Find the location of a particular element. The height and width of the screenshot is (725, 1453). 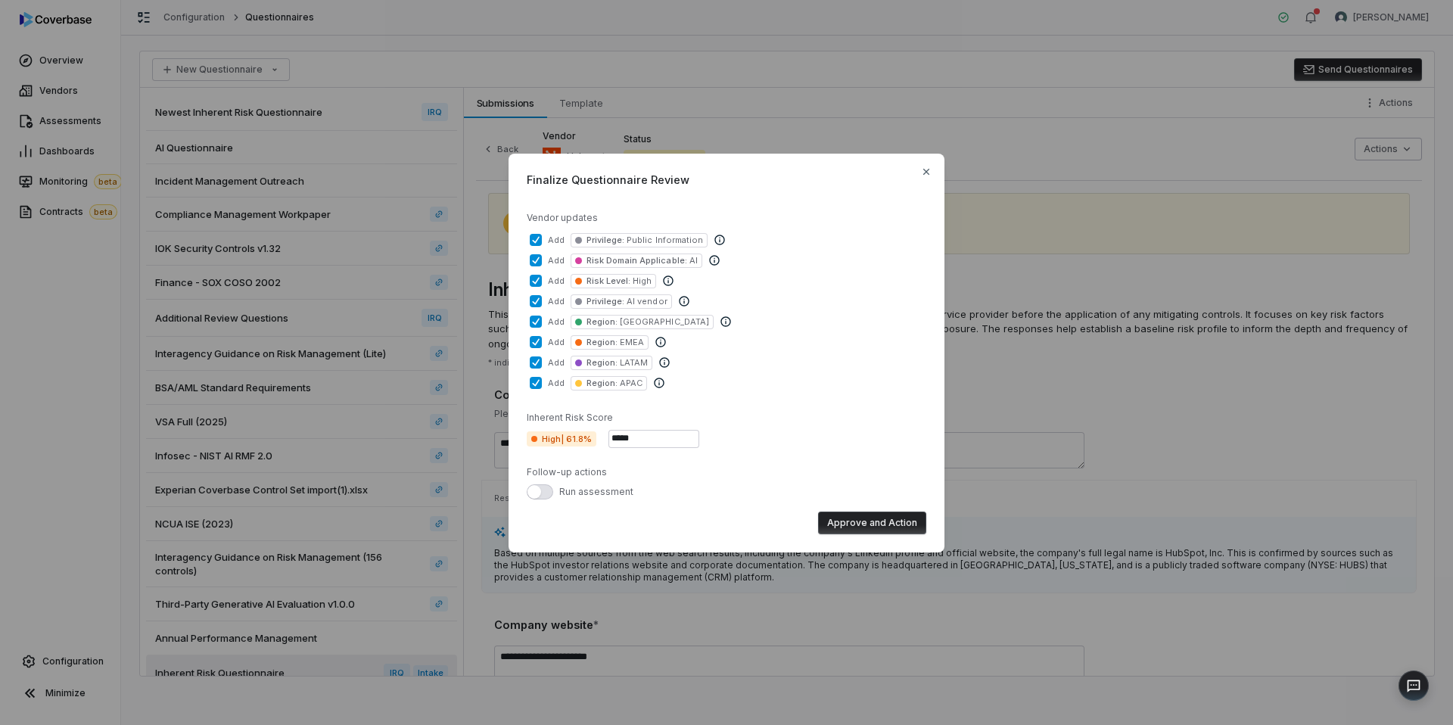

button: addRegion: APAC is located at coordinates (536, 383).